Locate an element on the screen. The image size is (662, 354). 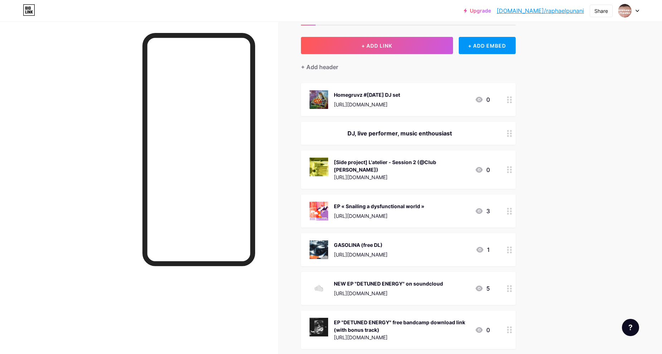
div: + ADD EMBED is located at coordinates (487, 45).